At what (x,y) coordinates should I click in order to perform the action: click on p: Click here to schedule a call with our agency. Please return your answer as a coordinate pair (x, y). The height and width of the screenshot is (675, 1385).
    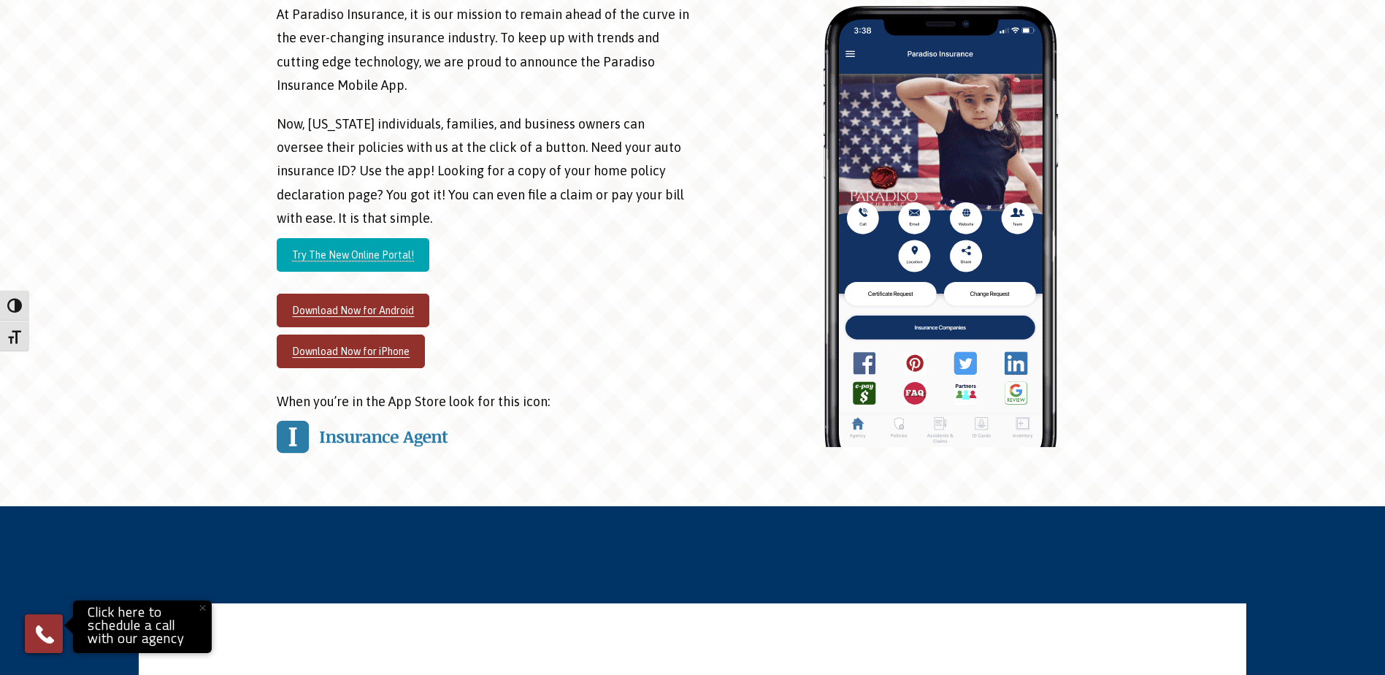
    Looking at the image, I should click on (142, 626).